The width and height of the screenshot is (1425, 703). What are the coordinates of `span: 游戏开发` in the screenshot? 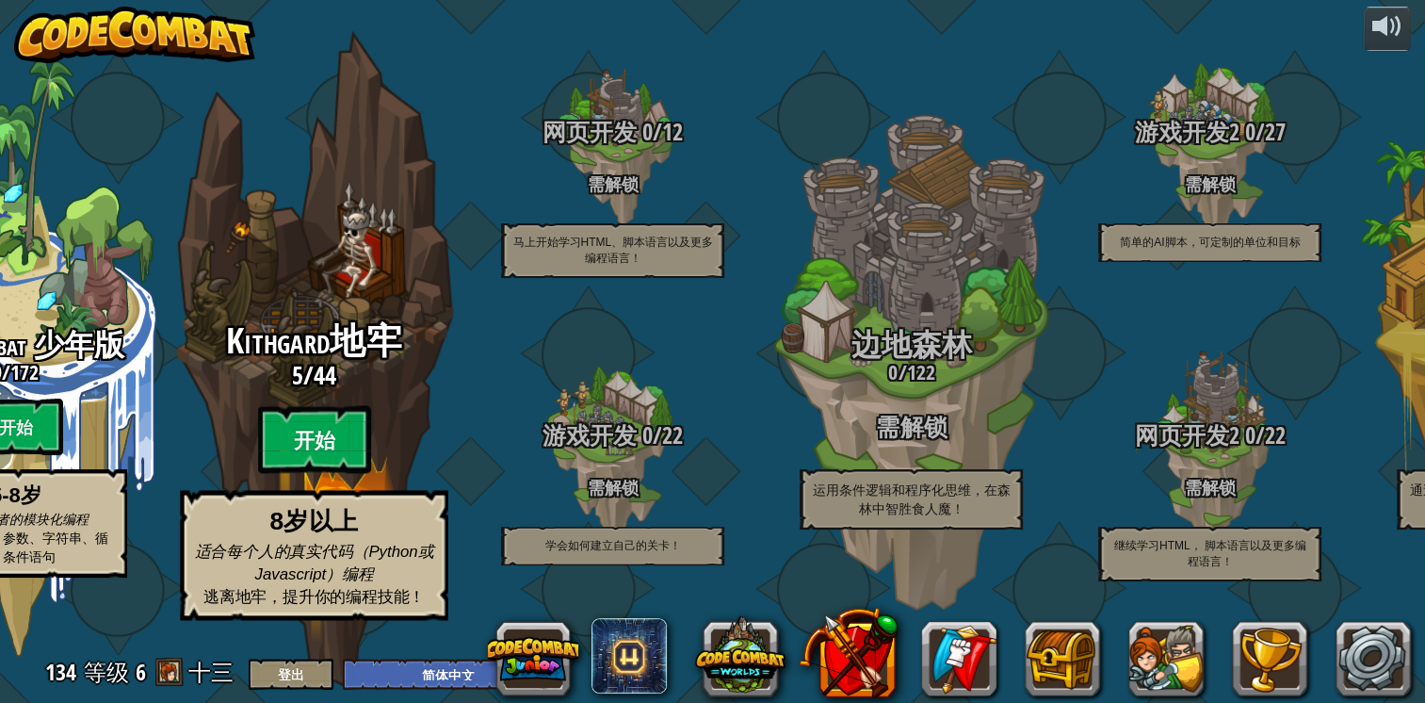 It's located at (590, 435).